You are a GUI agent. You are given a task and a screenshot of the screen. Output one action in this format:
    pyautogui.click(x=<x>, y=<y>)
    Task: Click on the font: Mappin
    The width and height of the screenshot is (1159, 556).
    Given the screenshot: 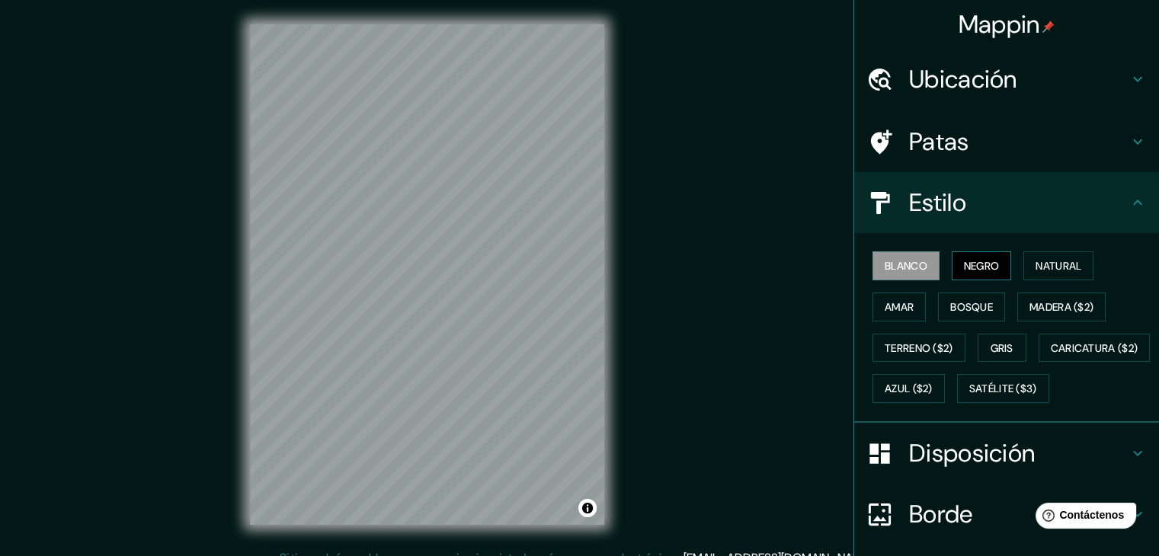 What is the action you would take?
    pyautogui.click(x=999, y=24)
    